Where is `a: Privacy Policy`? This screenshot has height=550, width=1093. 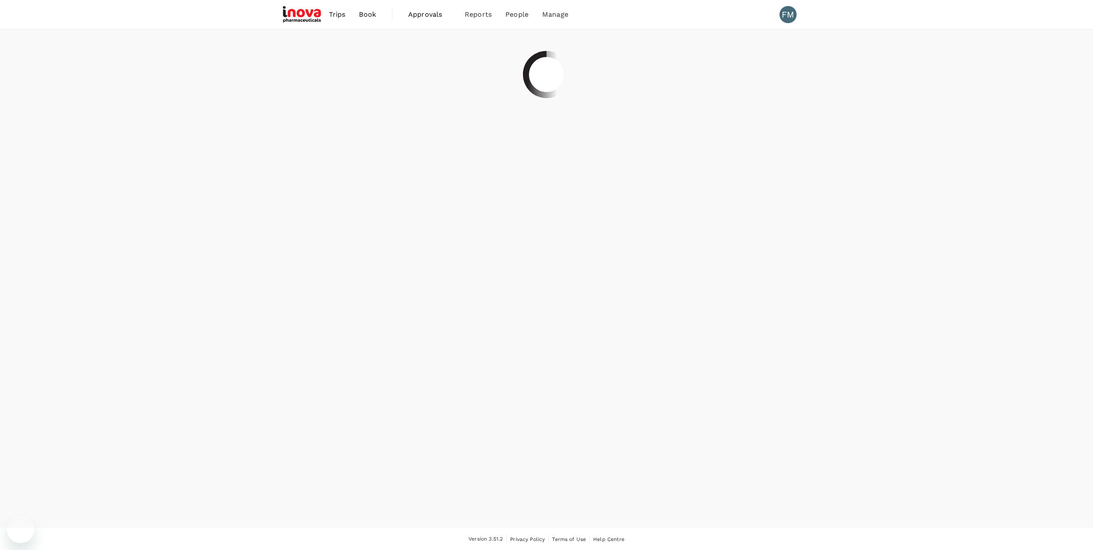
a: Privacy Policy is located at coordinates (527, 539).